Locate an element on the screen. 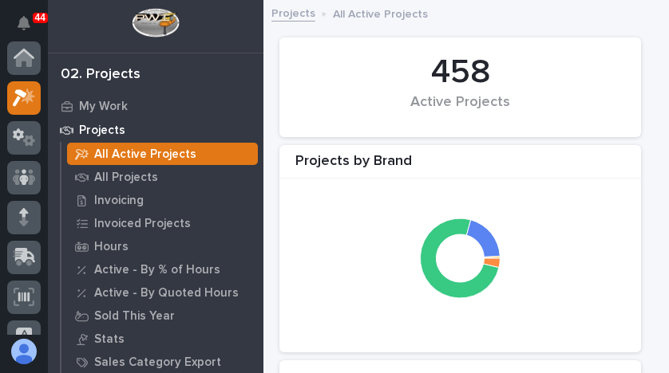  p: Invoicing is located at coordinates (119, 201).